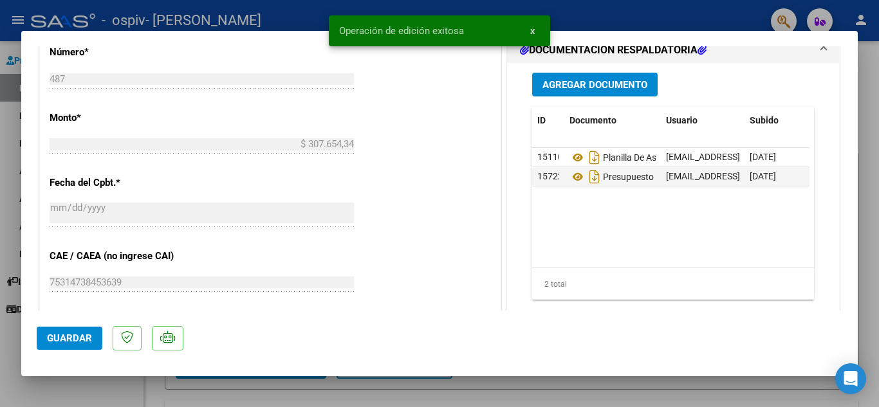 Image resolution: width=879 pixels, height=407 pixels. Describe the element at coordinates (703, 120) in the screenshot. I see `datatable-header-cell: Usuario` at that location.